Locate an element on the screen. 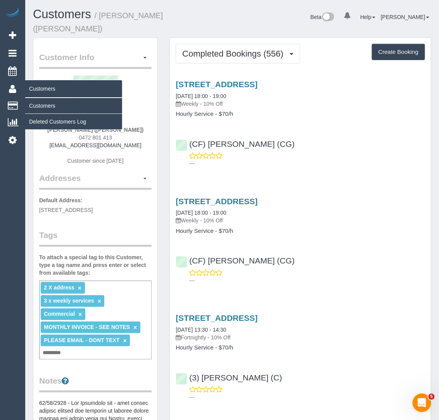 The height and width of the screenshot is (420, 439). legend: Tags is located at coordinates (95, 238).